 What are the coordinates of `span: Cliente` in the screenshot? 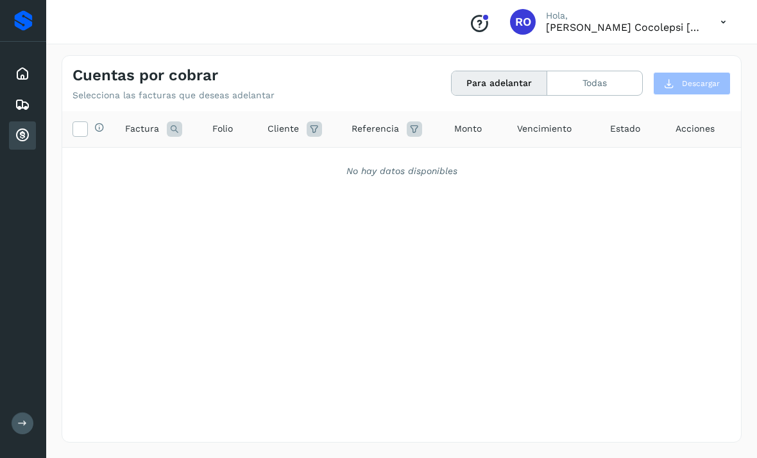 It's located at (283, 128).